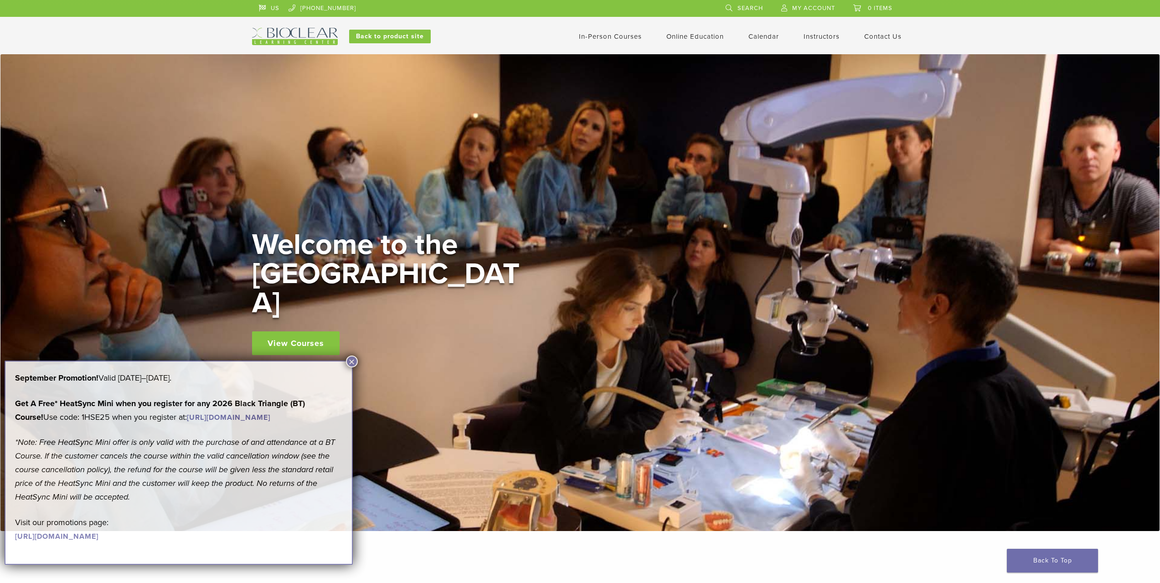 This screenshot has width=1160, height=583. Describe the element at coordinates (695, 36) in the screenshot. I see `a: Online Education` at that location.